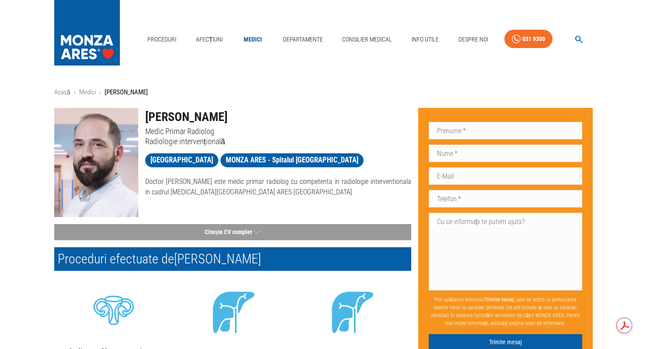  Describe the element at coordinates (303, 39) in the screenshot. I see `a: Departamente` at that location.